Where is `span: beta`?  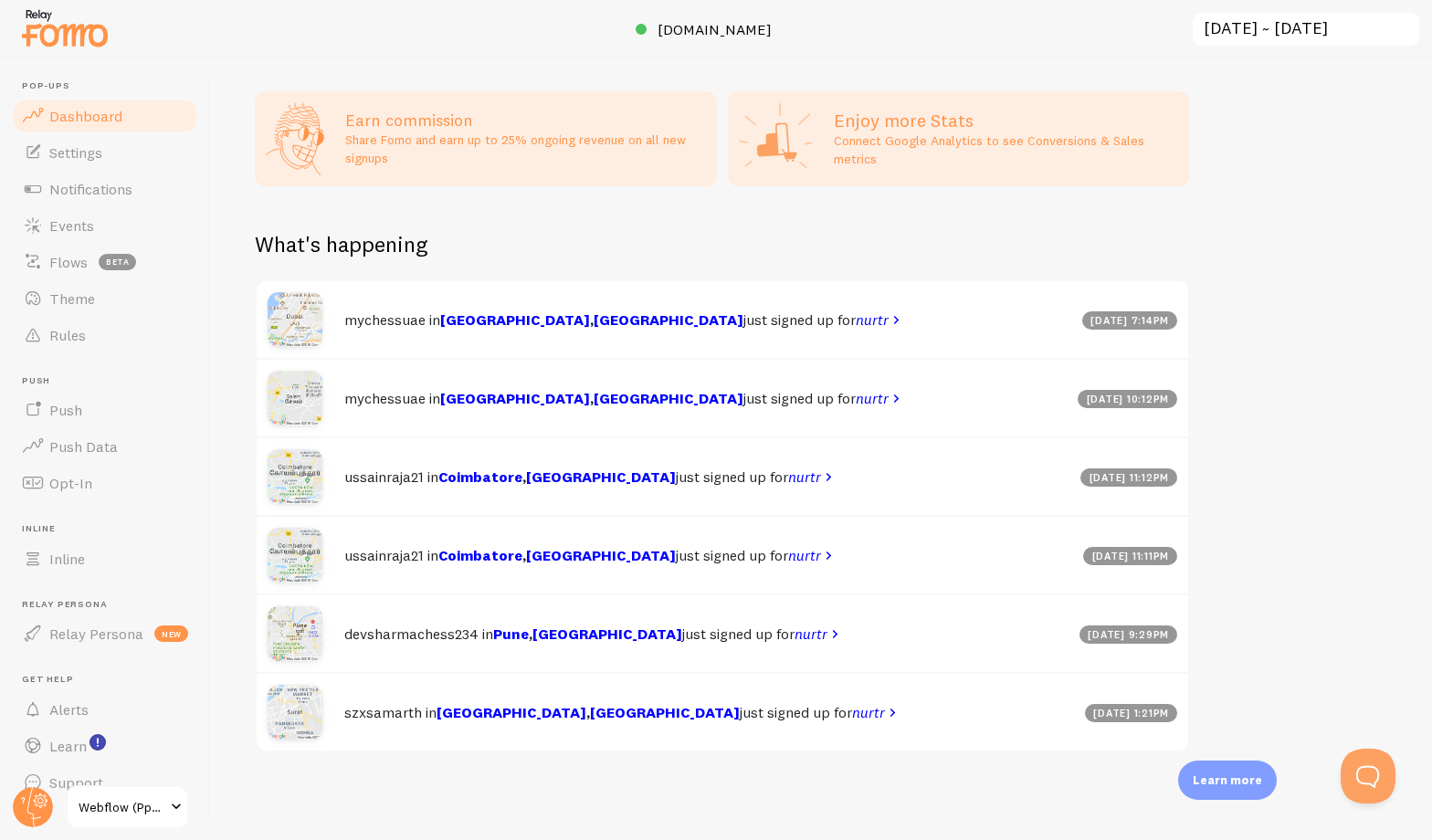 span: beta is located at coordinates (117, 263).